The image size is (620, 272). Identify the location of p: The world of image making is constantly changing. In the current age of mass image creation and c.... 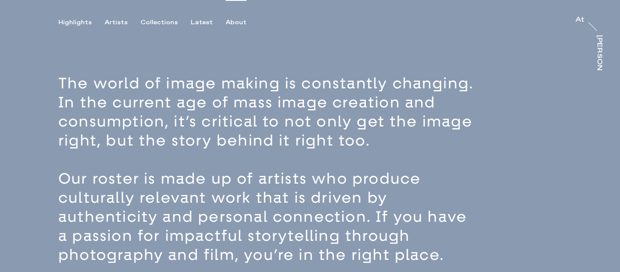
(272, 112).